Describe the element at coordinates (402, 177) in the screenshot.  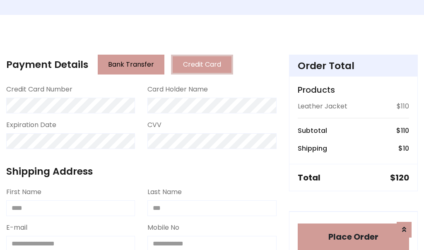
I see `span: 120` at that location.